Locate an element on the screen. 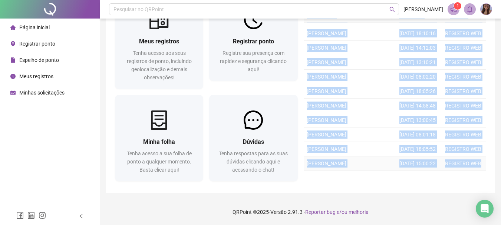  footer: QRPoint © 2025 - 2.91.3 - is located at coordinates (300, 212).